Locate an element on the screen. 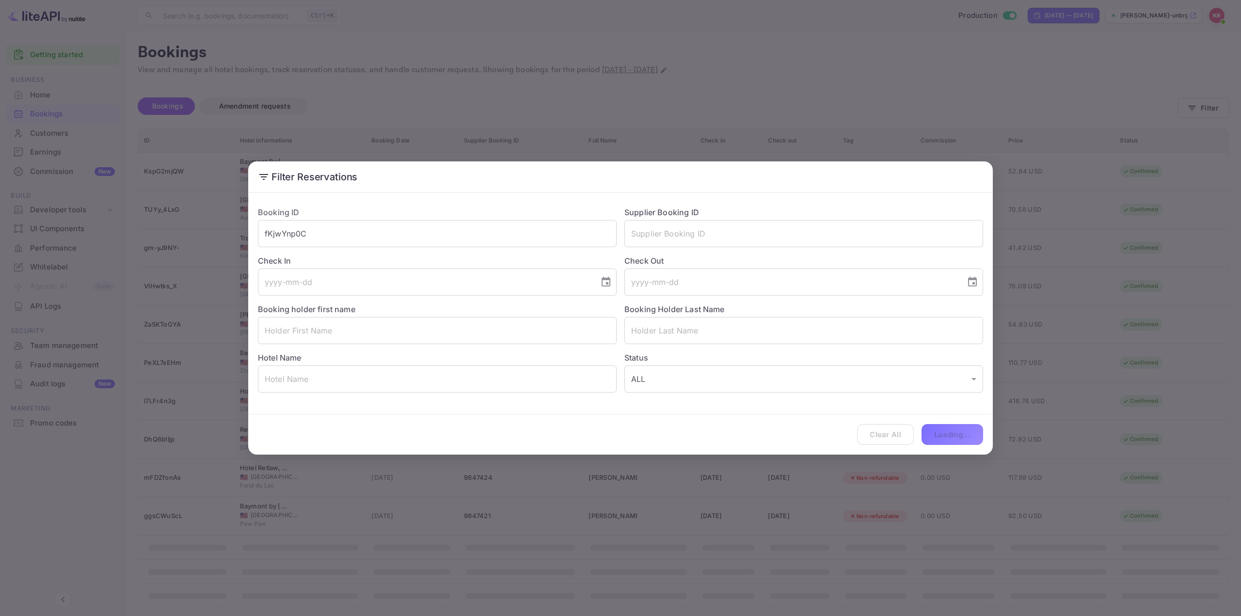 This screenshot has height=616, width=1241. label: Check In is located at coordinates (437, 261).